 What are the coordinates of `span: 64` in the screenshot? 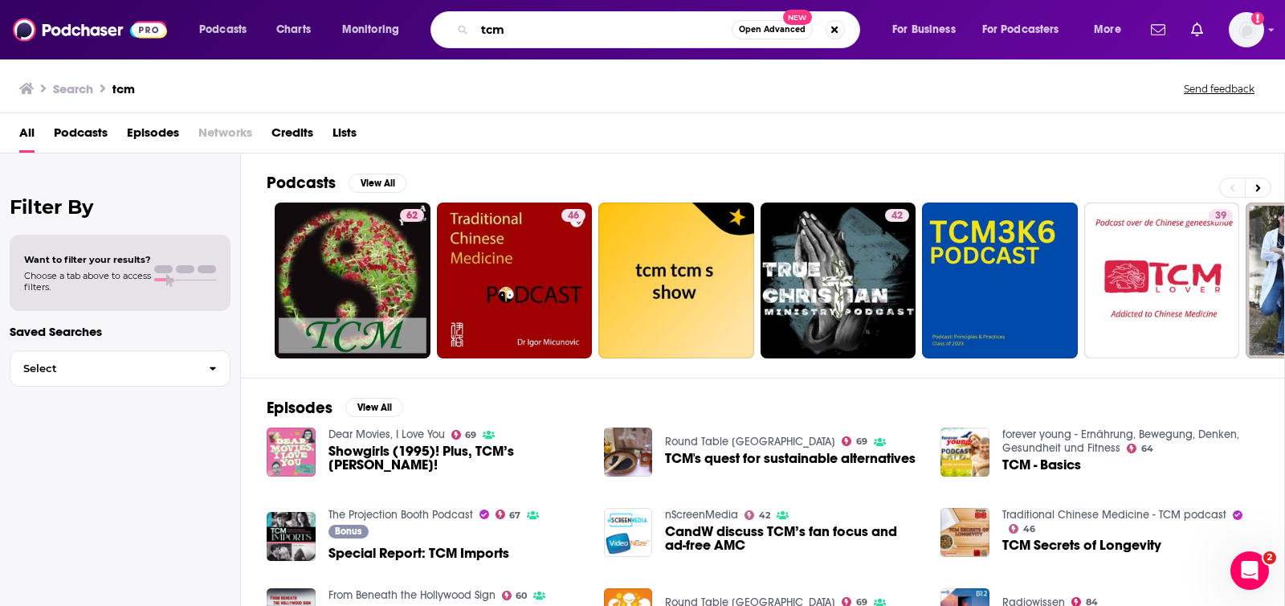 It's located at (1147, 448).